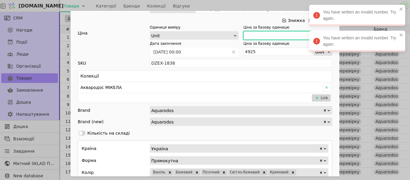  What do you see at coordinates (279, 172) in the screenshot?
I see `div: Кремовий` at bounding box center [279, 172].